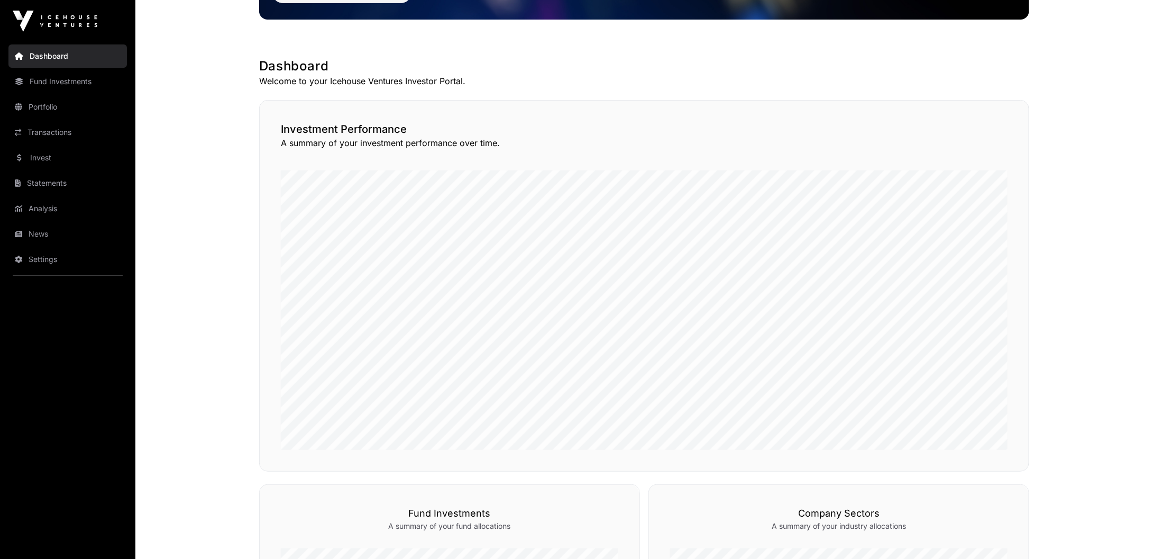  What do you see at coordinates (644, 81) in the screenshot?
I see `p: Welcome to your Icehouse Ventures Investor Portal.` at bounding box center [644, 81].